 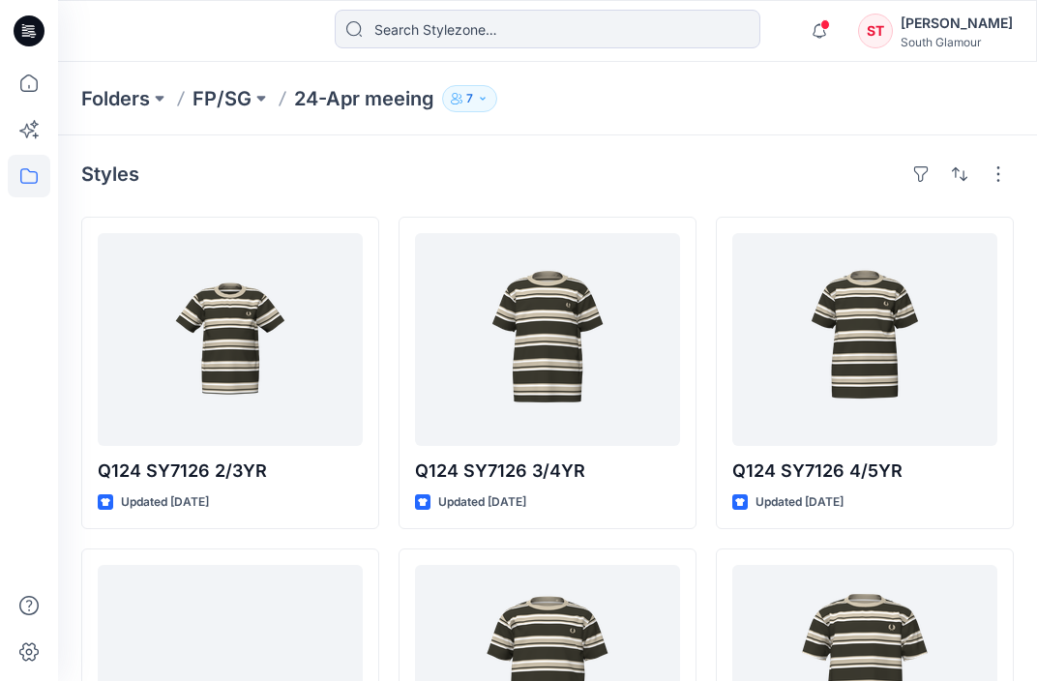 I want to click on p: Q124 SY7126 3/4YR, so click(x=548, y=471).